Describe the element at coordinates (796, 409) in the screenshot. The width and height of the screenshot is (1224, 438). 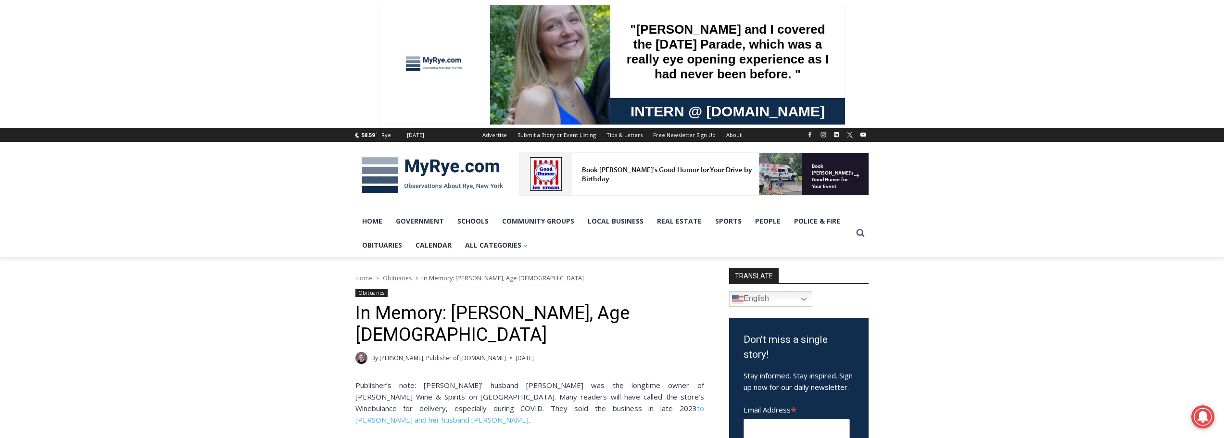
I see `label: Email Address` at that location.